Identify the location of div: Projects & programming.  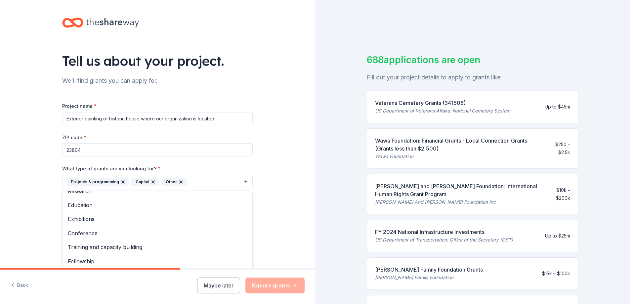
(98, 182).